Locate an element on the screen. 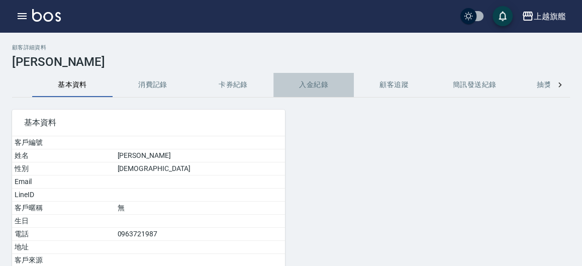 The width and height of the screenshot is (582, 266). button: 基本資料 is located at coordinates (72, 85).